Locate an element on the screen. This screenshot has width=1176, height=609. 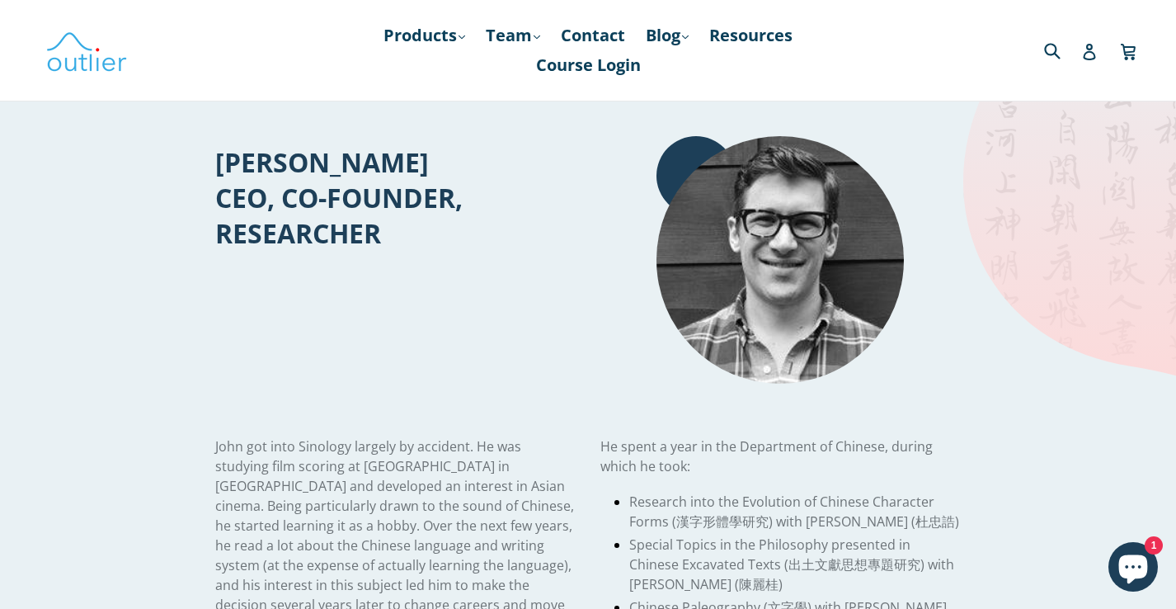
input: Search is located at coordinates (1062, 49).